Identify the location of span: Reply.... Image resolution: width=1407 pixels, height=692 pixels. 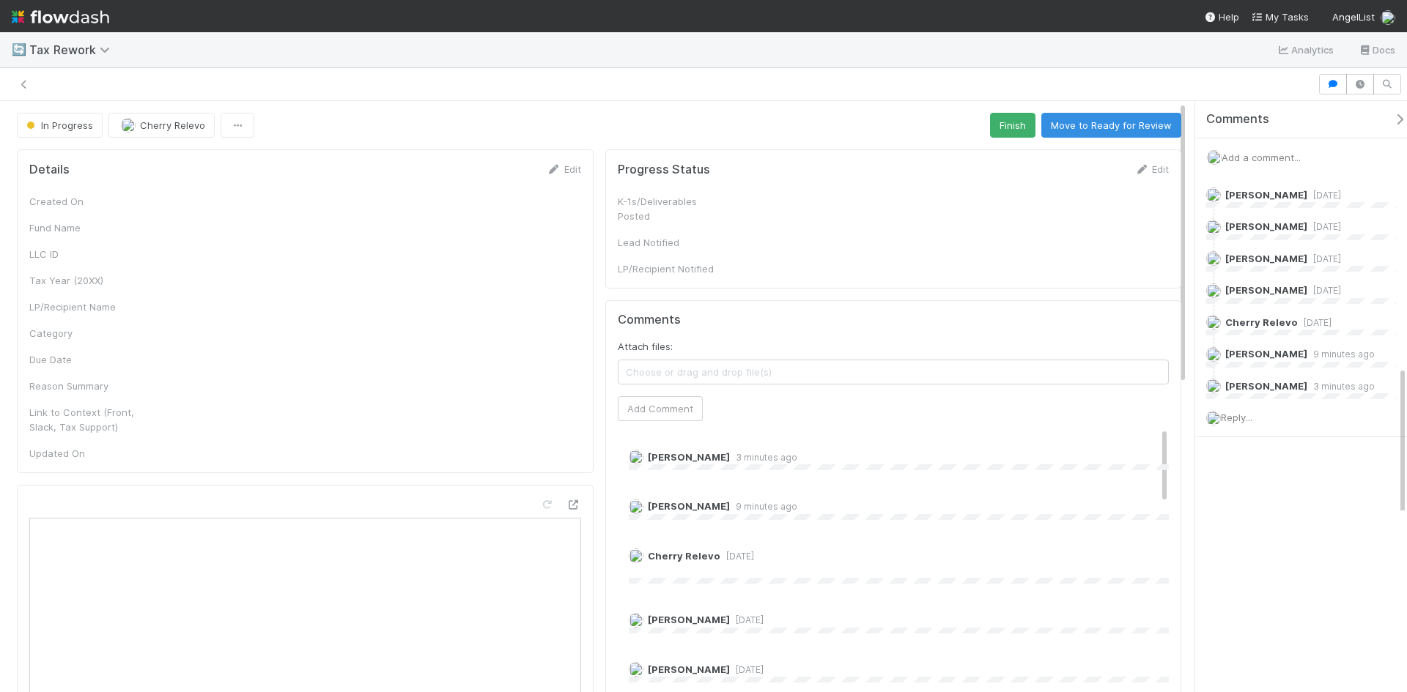
(1236, 418).